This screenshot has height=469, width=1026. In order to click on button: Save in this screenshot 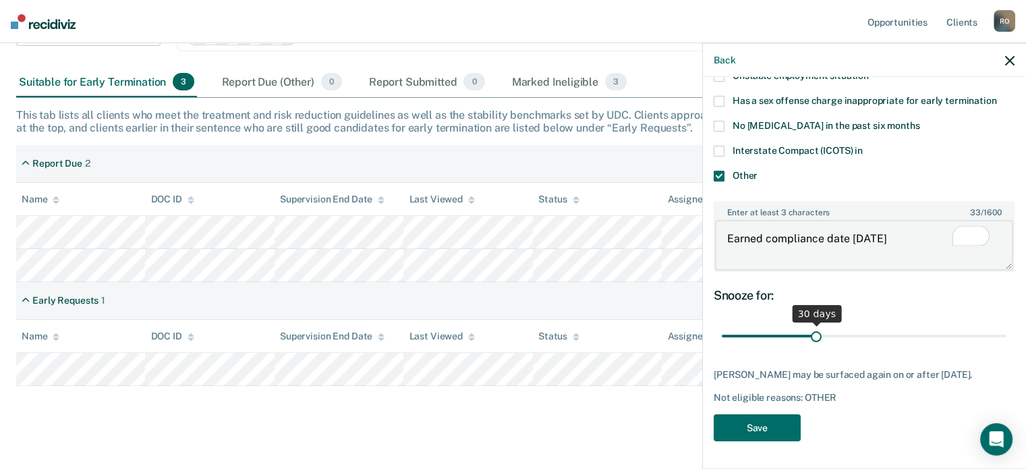, I will do `click(757, 427)`.